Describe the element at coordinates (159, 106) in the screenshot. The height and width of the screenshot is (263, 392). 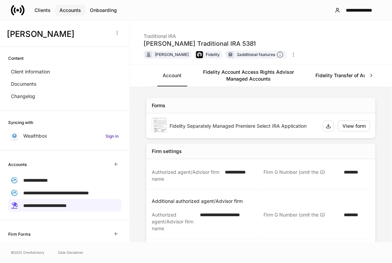
I see `div: Forms` at that location.